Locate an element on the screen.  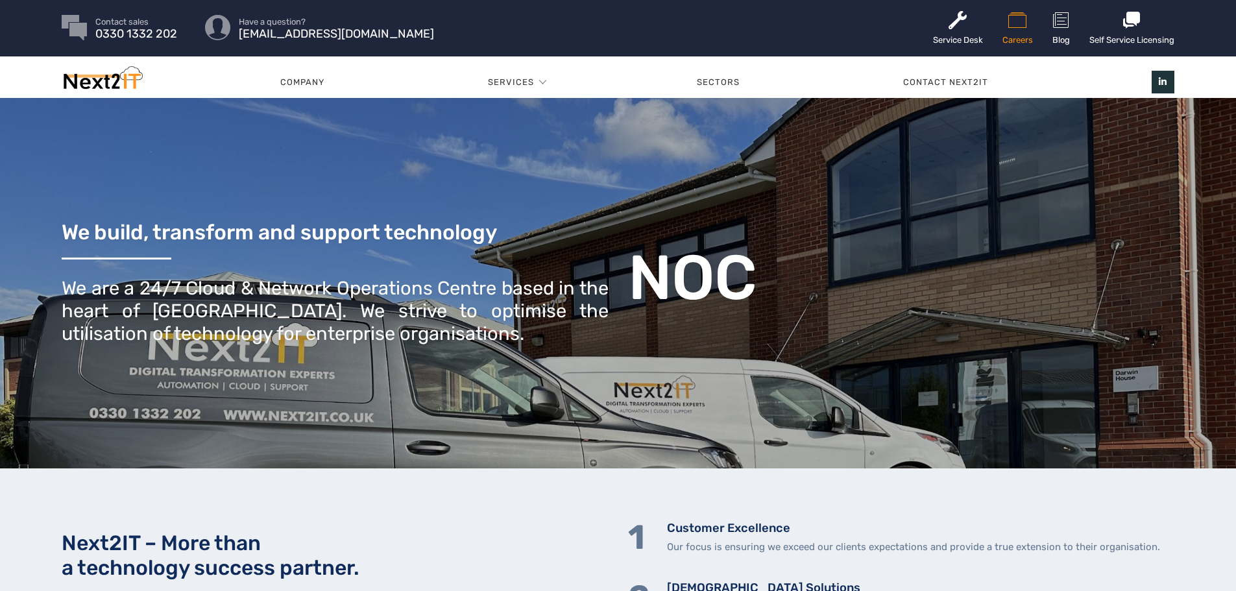
img: Next2IT is located at coordinates (102, 80).